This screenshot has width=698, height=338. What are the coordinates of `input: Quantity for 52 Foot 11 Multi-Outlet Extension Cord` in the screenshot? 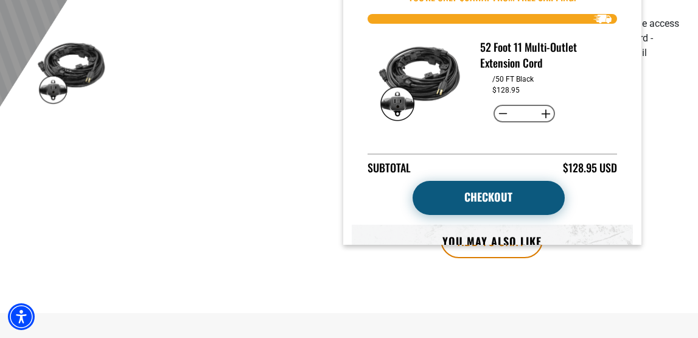 It's located at (524, 114).